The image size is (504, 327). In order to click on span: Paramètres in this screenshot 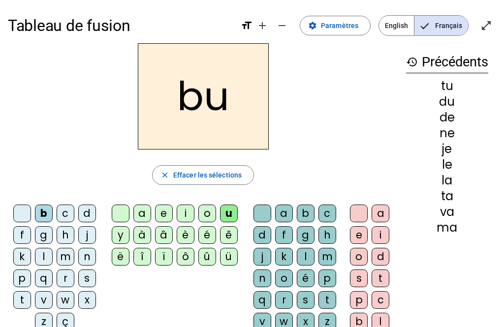, I will do `click(340, 26)`.